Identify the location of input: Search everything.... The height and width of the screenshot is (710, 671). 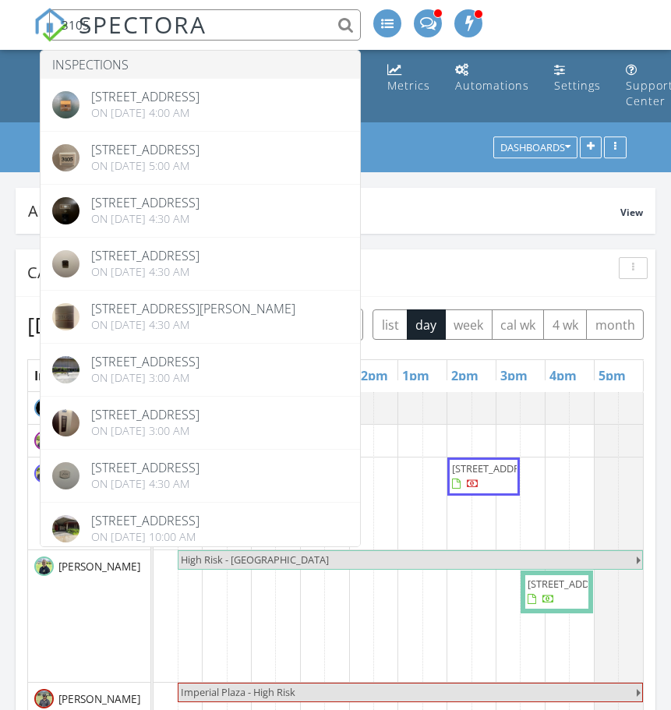
(205, 25).